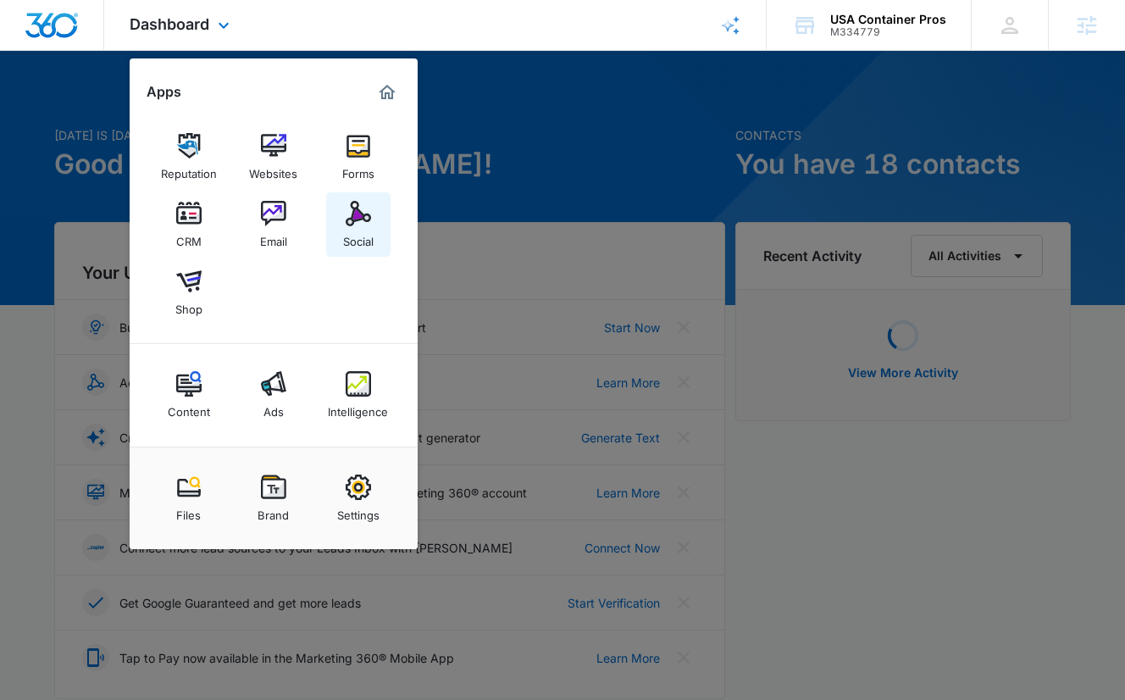 The height and width of the screenshot is (700, 1125). I want to click on span: Dashboard, so click(169, 24).